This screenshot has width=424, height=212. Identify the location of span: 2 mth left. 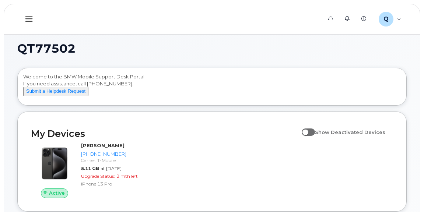
(127, 176).